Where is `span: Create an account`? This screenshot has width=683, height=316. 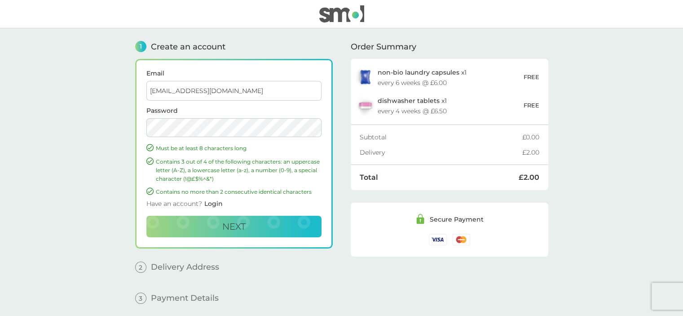
span: Create an account is located at coordinates (188, 47).